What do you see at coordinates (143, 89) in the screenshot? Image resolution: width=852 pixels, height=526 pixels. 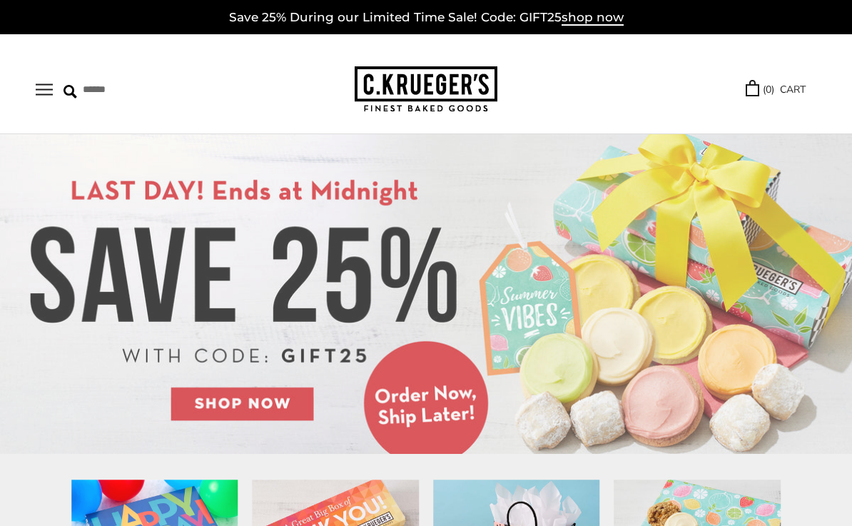 I see `input: Search` at bounding box center [143, 89].